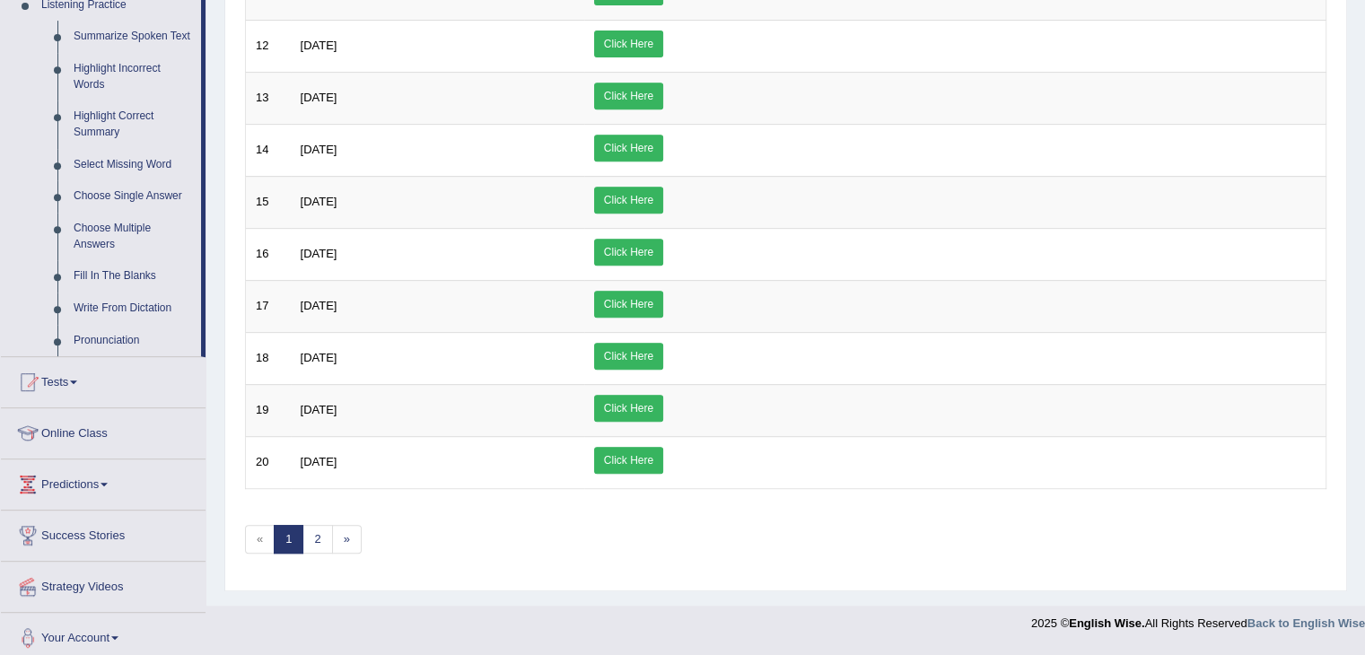 The image size is (1365, 655). What do you see at coordinates (133, 341) in the screenshot?
I see `a: Pronunciation` at bounding box center [133, 341].